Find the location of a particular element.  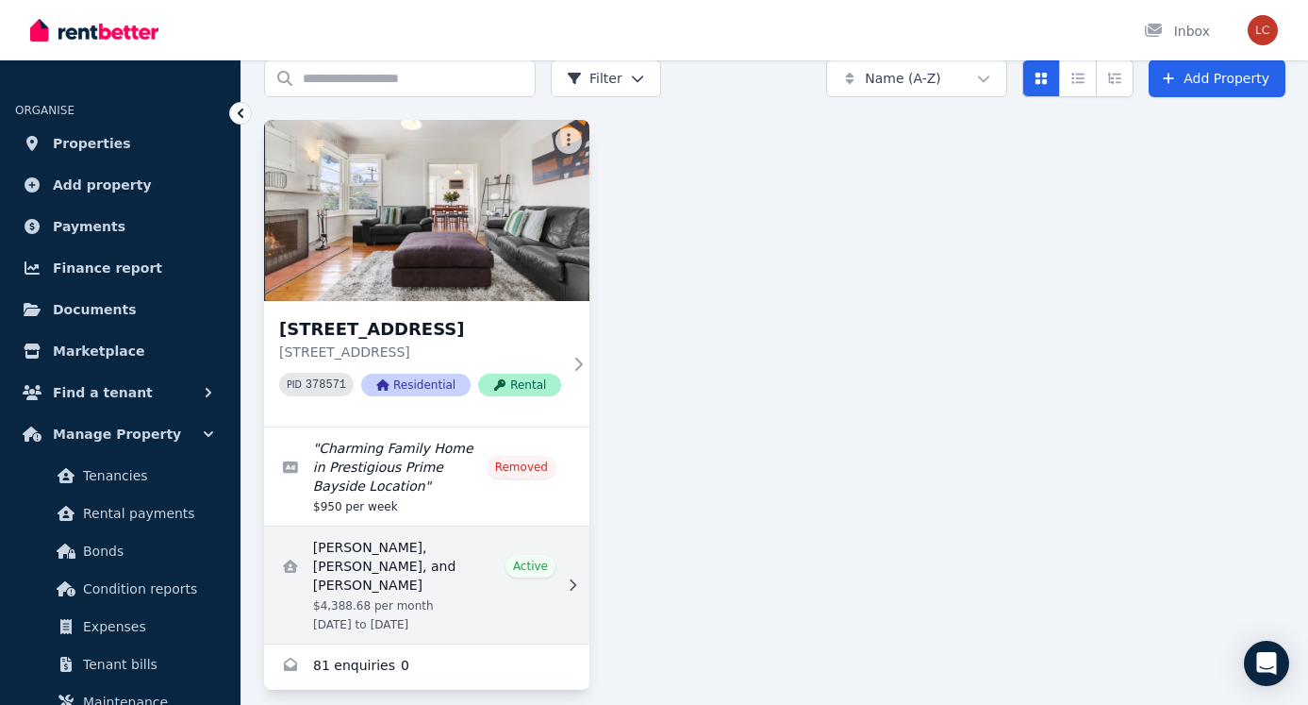

a: Bonds is located at coordinates (120, 551).